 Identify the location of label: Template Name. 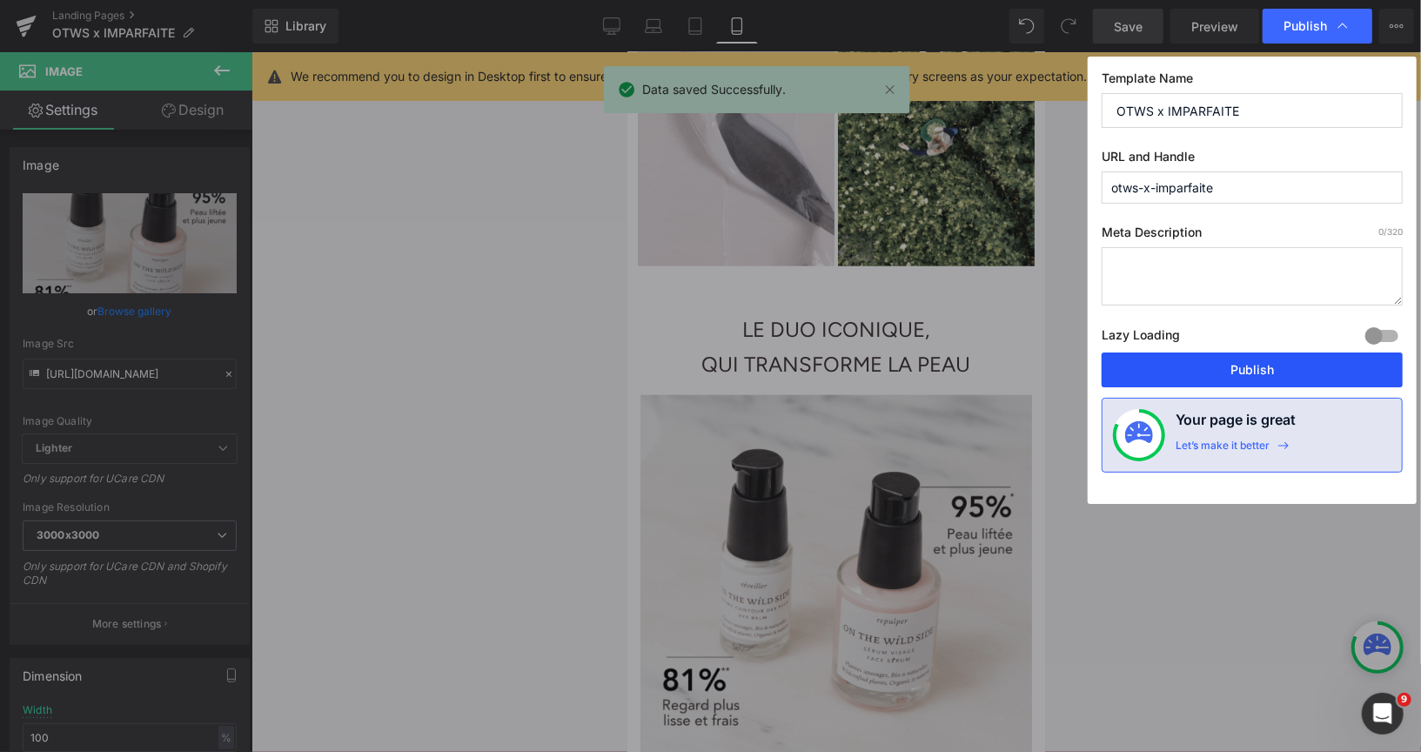
(1252, 82).